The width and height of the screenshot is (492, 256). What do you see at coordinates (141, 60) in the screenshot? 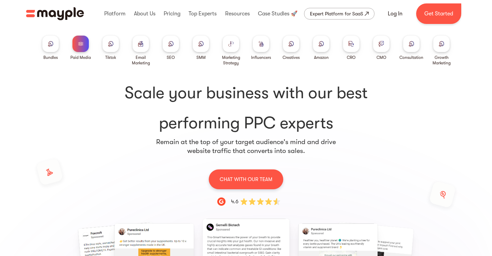
I see `div: Email Marketing` at bounding box center [141, 60].